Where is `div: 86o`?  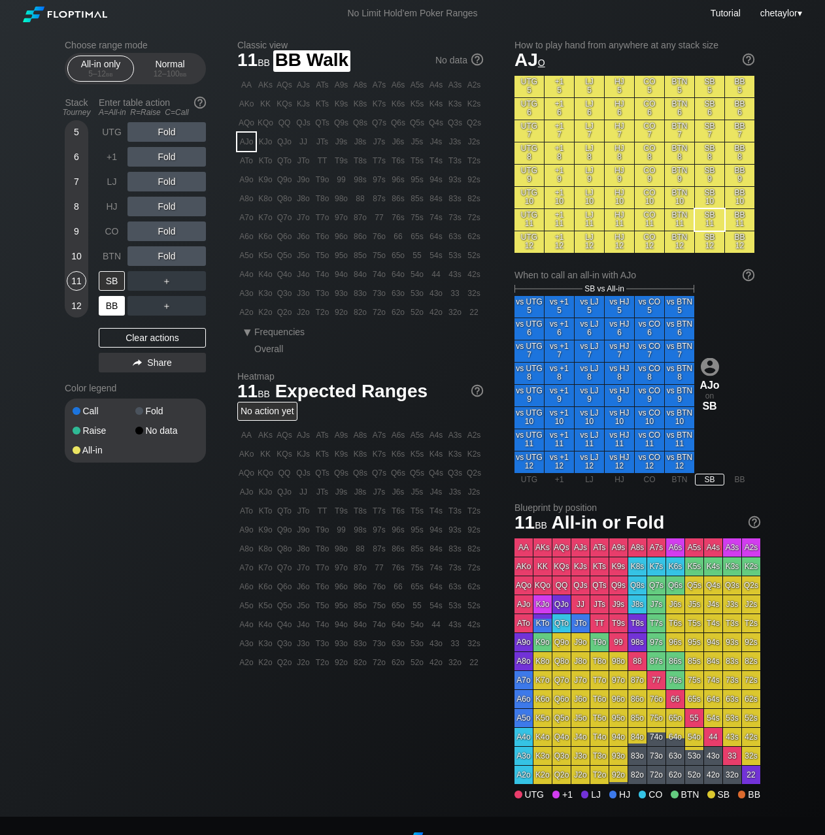
div: 86o is located at coordinates (360, 237).